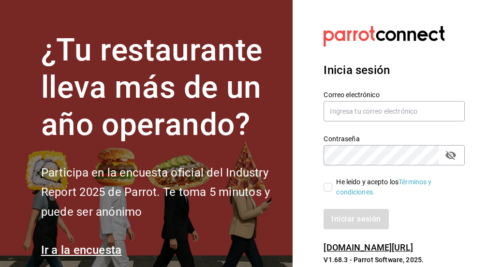 This screenshot has width=488, height=267. What do you see at coordinates (395, 95) in the screenshot?
I see `label: Correo electrónico` at bounding box center [395, 95].